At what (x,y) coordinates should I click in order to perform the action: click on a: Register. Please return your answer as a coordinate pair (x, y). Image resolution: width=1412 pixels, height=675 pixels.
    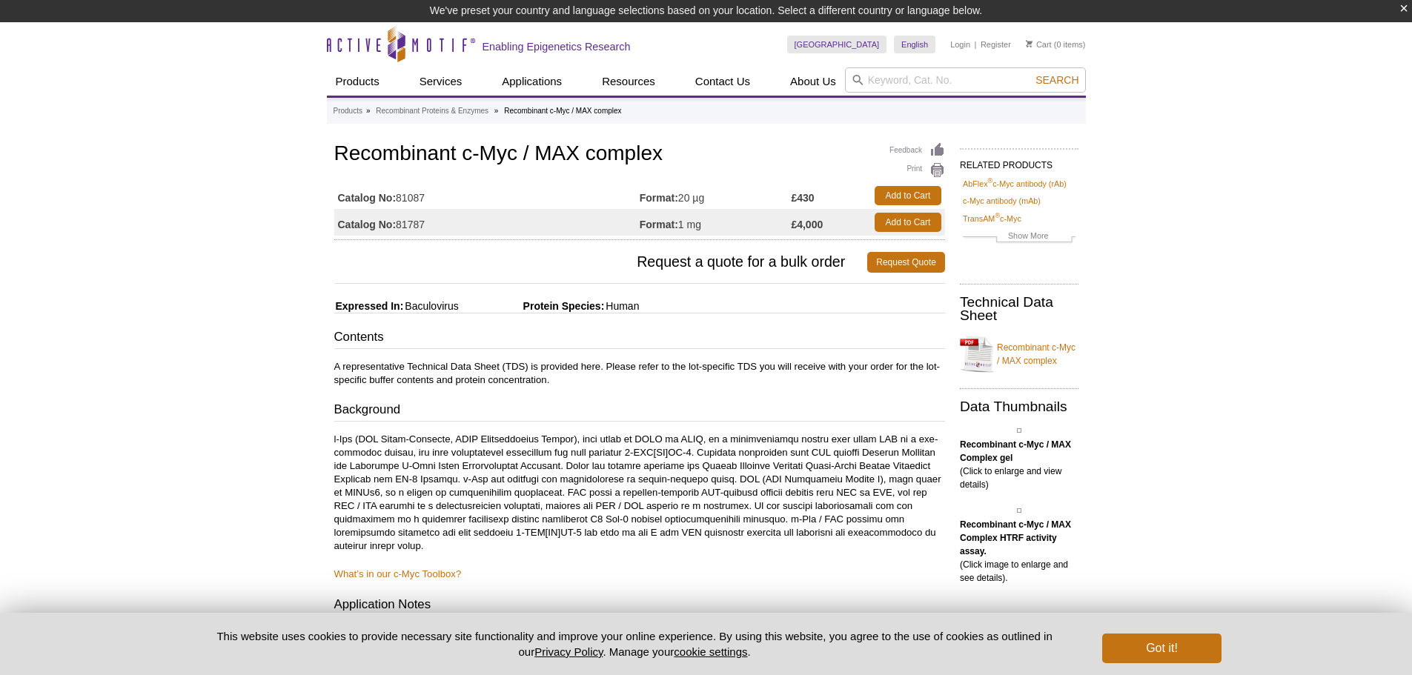
    Looking at the image, I should click on (995, 44).